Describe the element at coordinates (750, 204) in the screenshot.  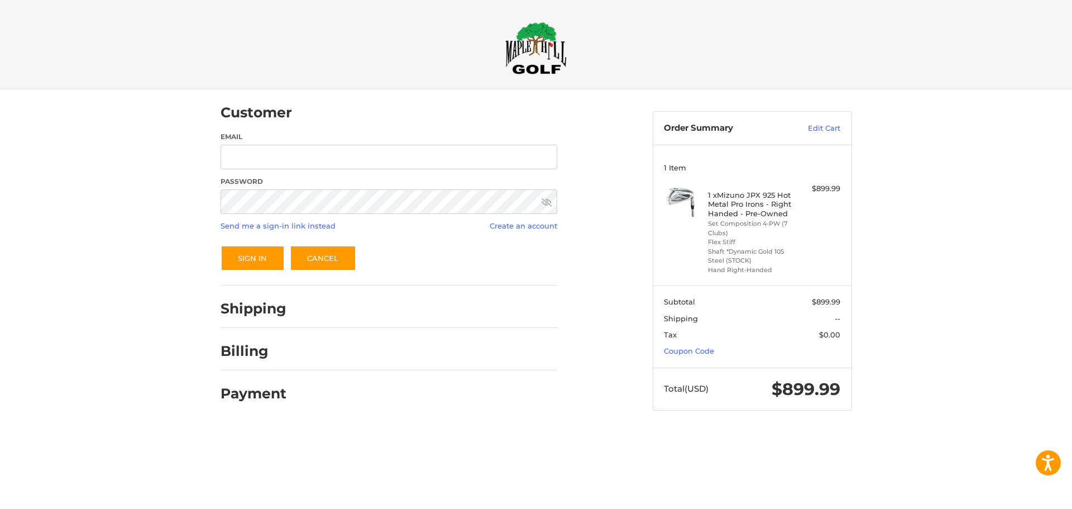
I see `h4: 1 x Mizuno JPX 925 Hot Metal Pro Irons - Right Handed - Pre-Owned` at that location.